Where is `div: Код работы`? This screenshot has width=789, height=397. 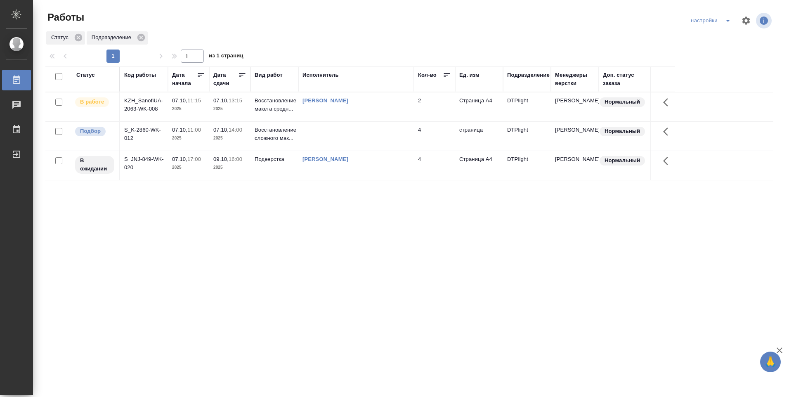 div: Код работы is located at coordinates (140, 75).